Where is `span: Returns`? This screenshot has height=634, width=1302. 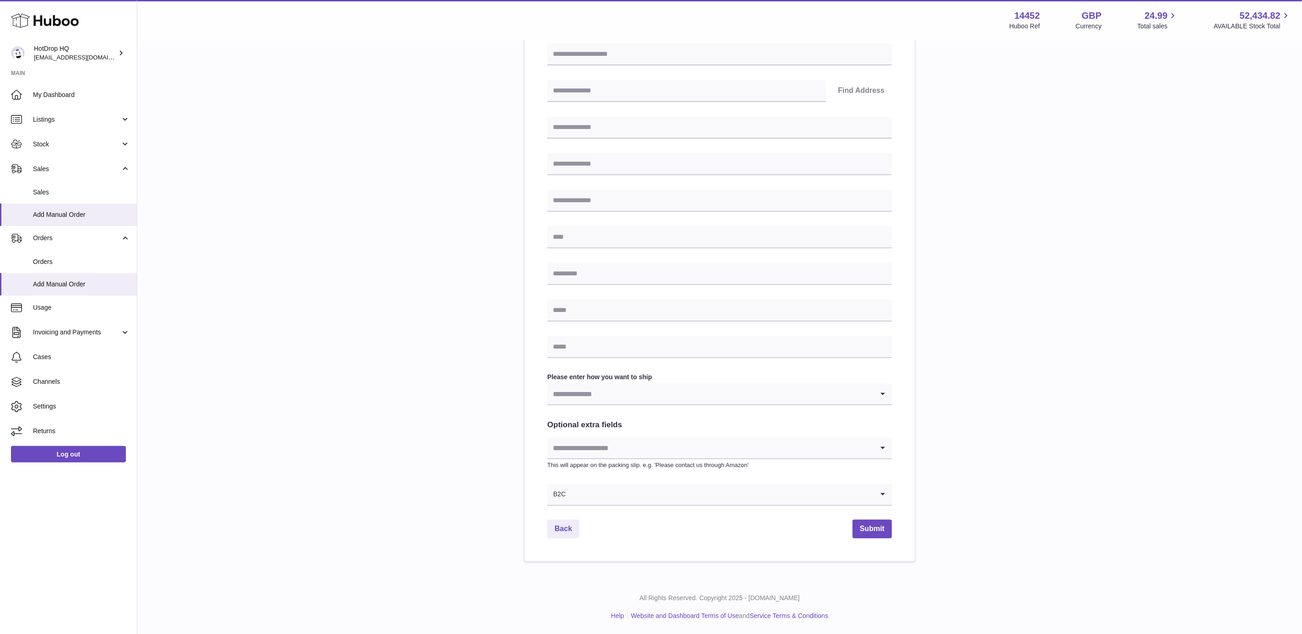 span: Returns is located at coordinates (81, 431).